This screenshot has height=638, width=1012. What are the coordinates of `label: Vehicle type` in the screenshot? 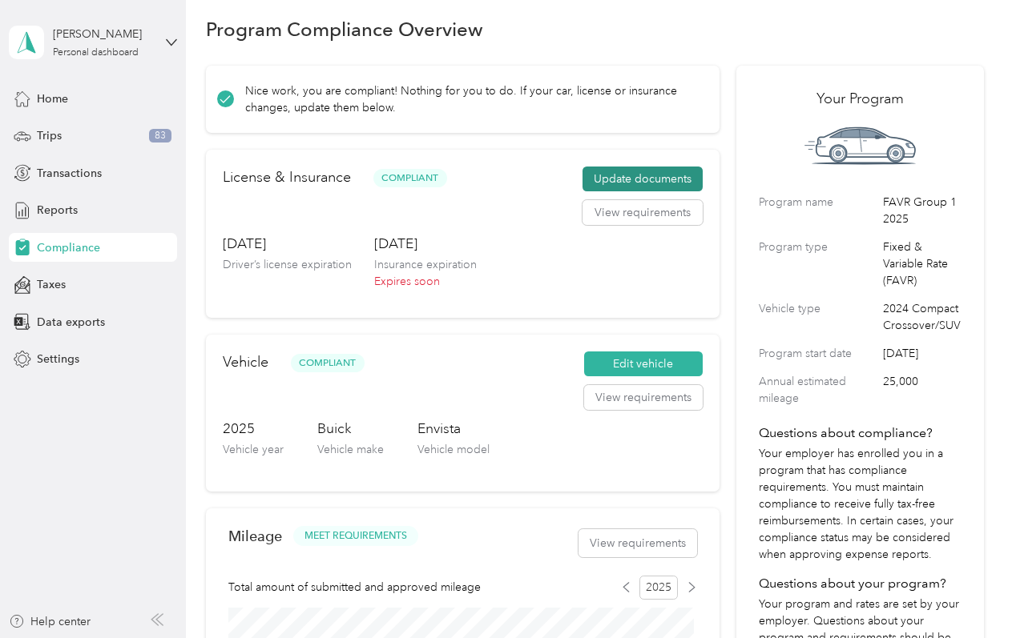 It's located at (818, 317).